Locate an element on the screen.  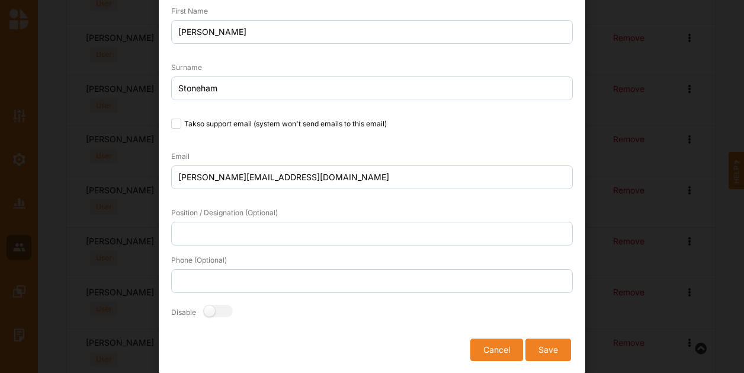
label: Takso support email (system won't send emails to this email) is located at coordinates (279, 123).